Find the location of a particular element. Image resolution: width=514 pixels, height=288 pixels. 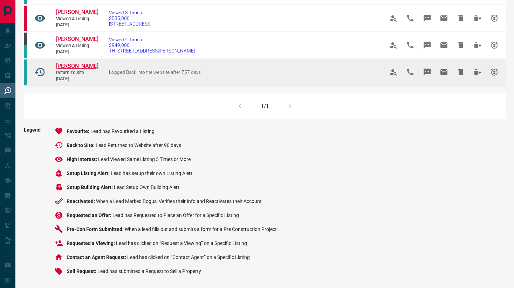

span: Viewed 3 Times is located at coordinates (130, 13).